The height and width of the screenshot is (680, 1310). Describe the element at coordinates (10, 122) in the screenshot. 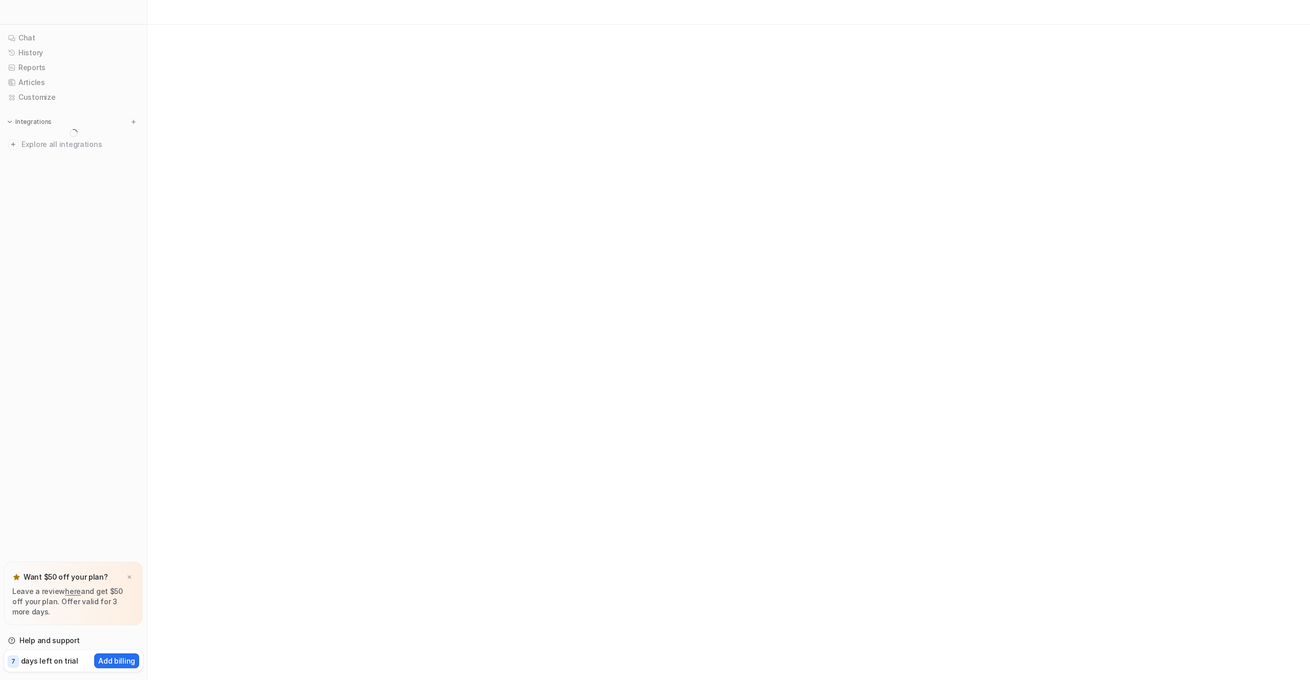

I see `img: expand menu` at that location.